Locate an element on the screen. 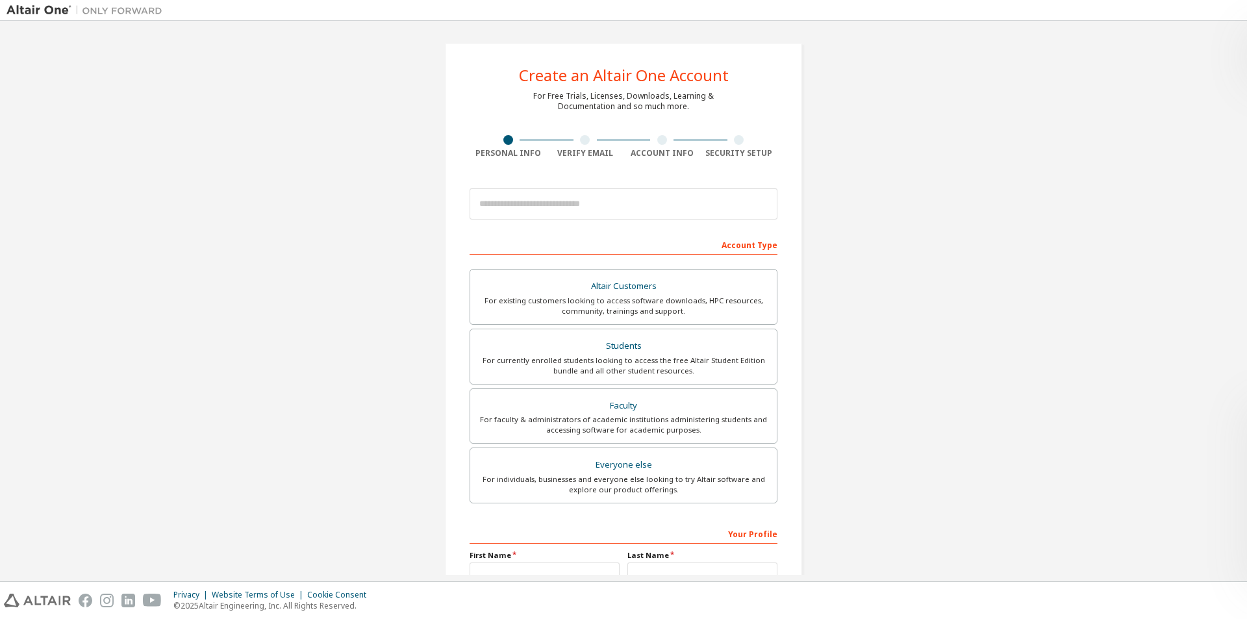 This screenshot has width=1247, height=619. div: For Free Trials, Licenses, Downloads, Learning & Documentation and so much more. is located at coordinates (623, 101).